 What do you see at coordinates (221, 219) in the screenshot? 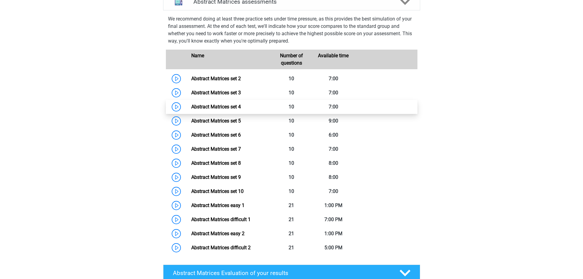
I see `a: Abstract Matrices difficult 1` at bounding box center [221, 219].